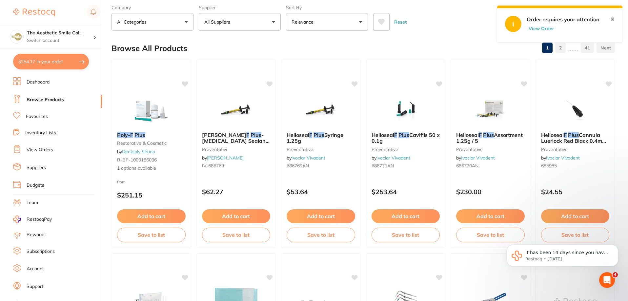 This screenshot has width=628, height=301. Describe the element at coordinates (137, 160) in the screenshot. I see `span: R-BP-1000186036` at that location.